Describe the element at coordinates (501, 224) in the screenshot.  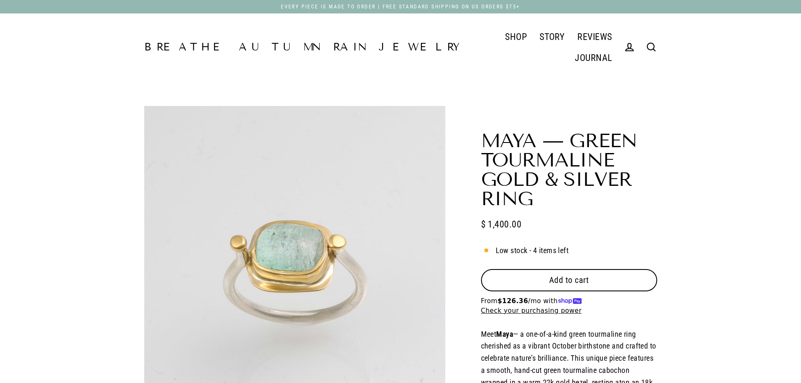
I see `span: $ 1,400.00` at that location.